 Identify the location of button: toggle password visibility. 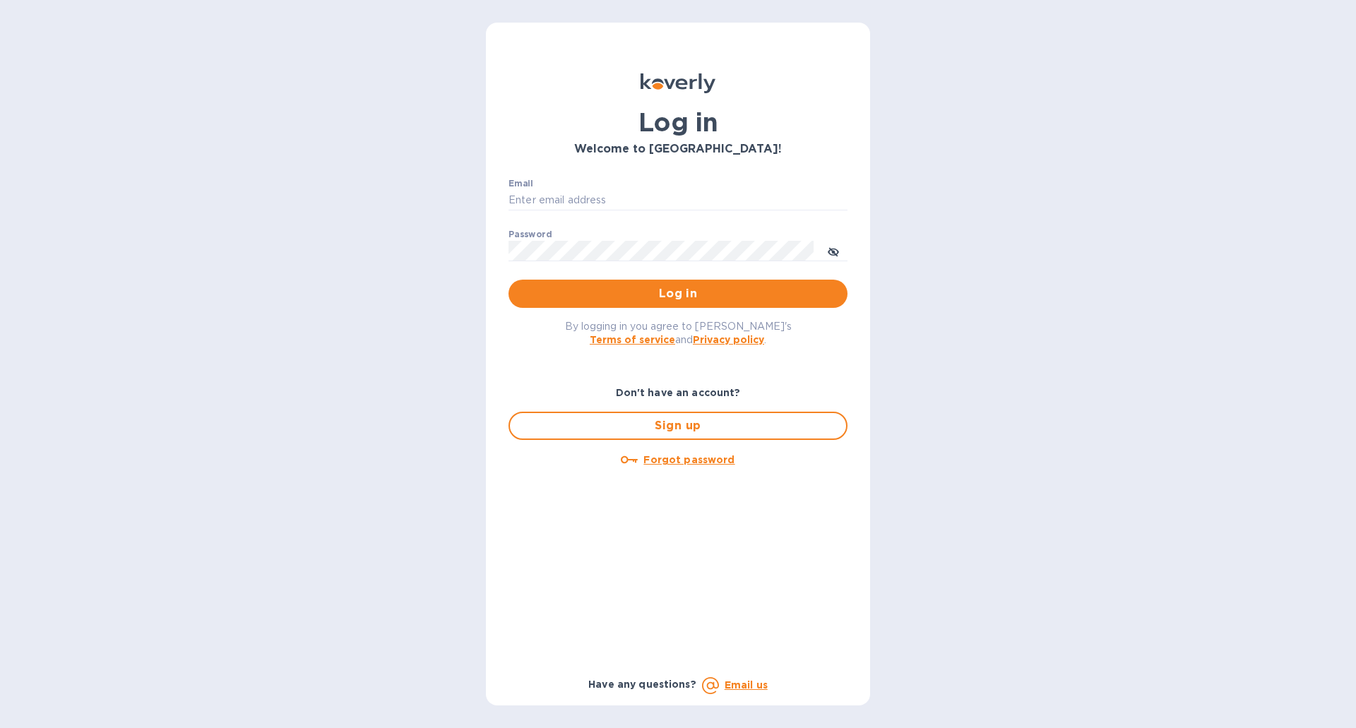
(833, 251).